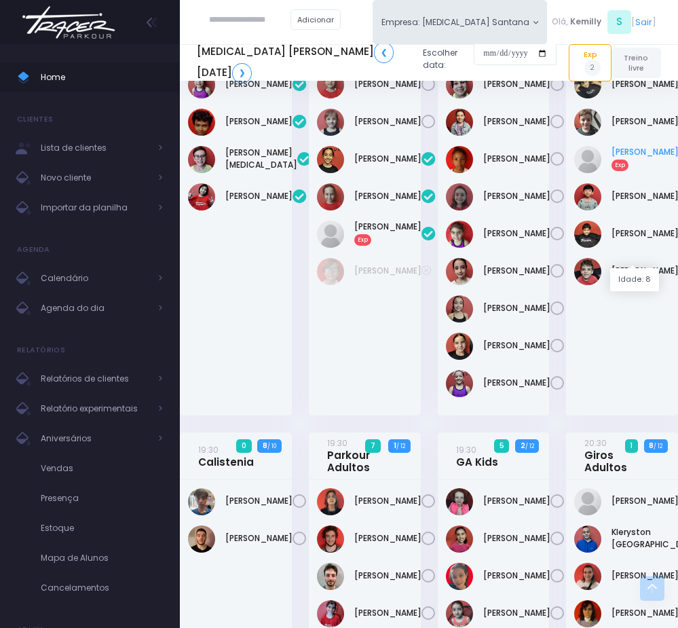  I want to click on span: Lista de clientes, so click(95, 148).